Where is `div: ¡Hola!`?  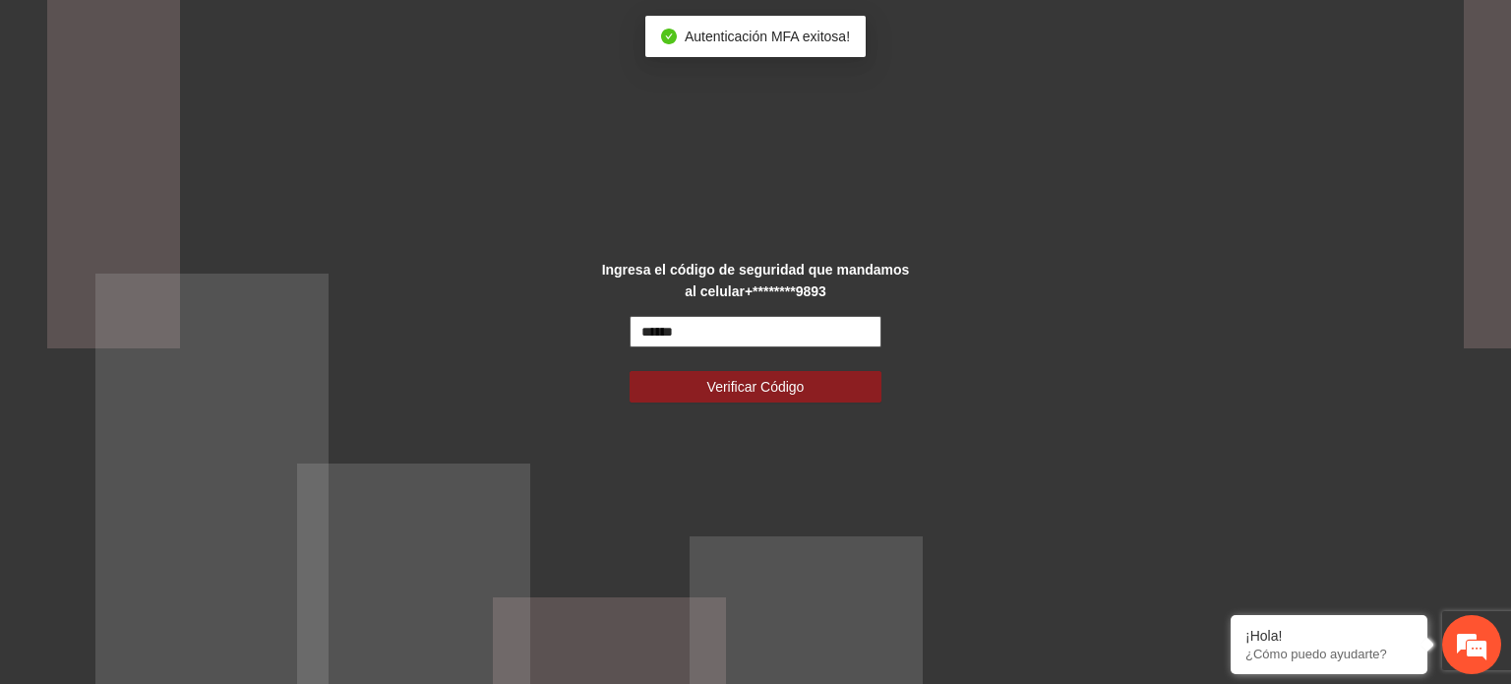
div: ¡Hola! is located at coordinates (1329, 635).